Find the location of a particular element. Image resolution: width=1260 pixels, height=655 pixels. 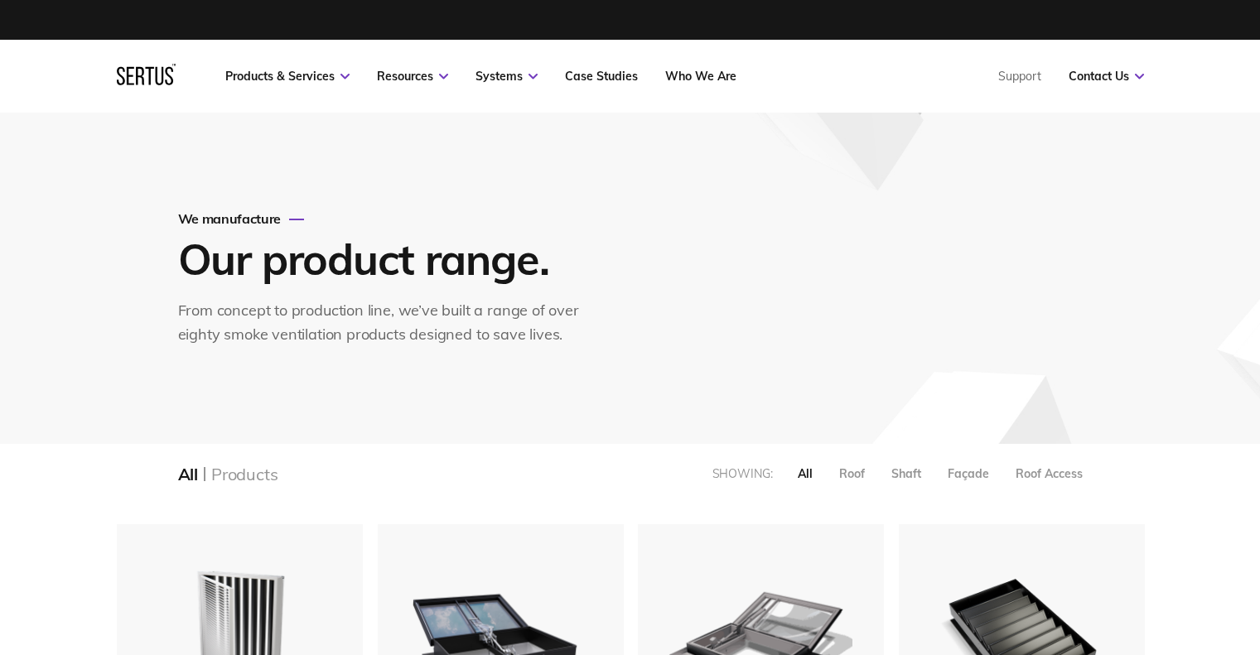

div: We manufacture is located at coordinates (387, 219).